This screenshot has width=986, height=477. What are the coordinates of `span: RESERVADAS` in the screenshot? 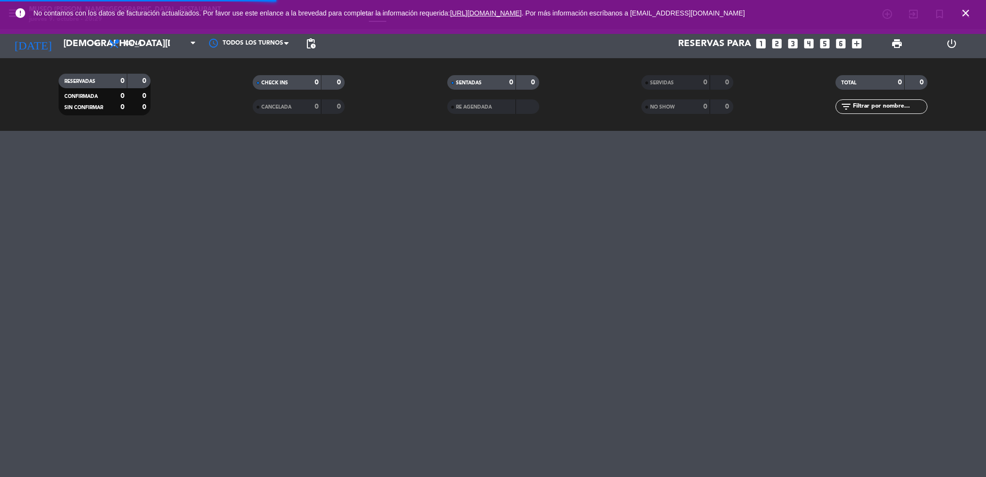 It's located at (80, 81).